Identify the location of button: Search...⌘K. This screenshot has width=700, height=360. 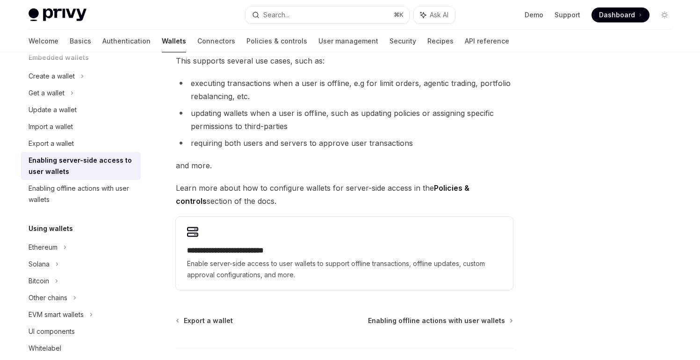
(327, 15).